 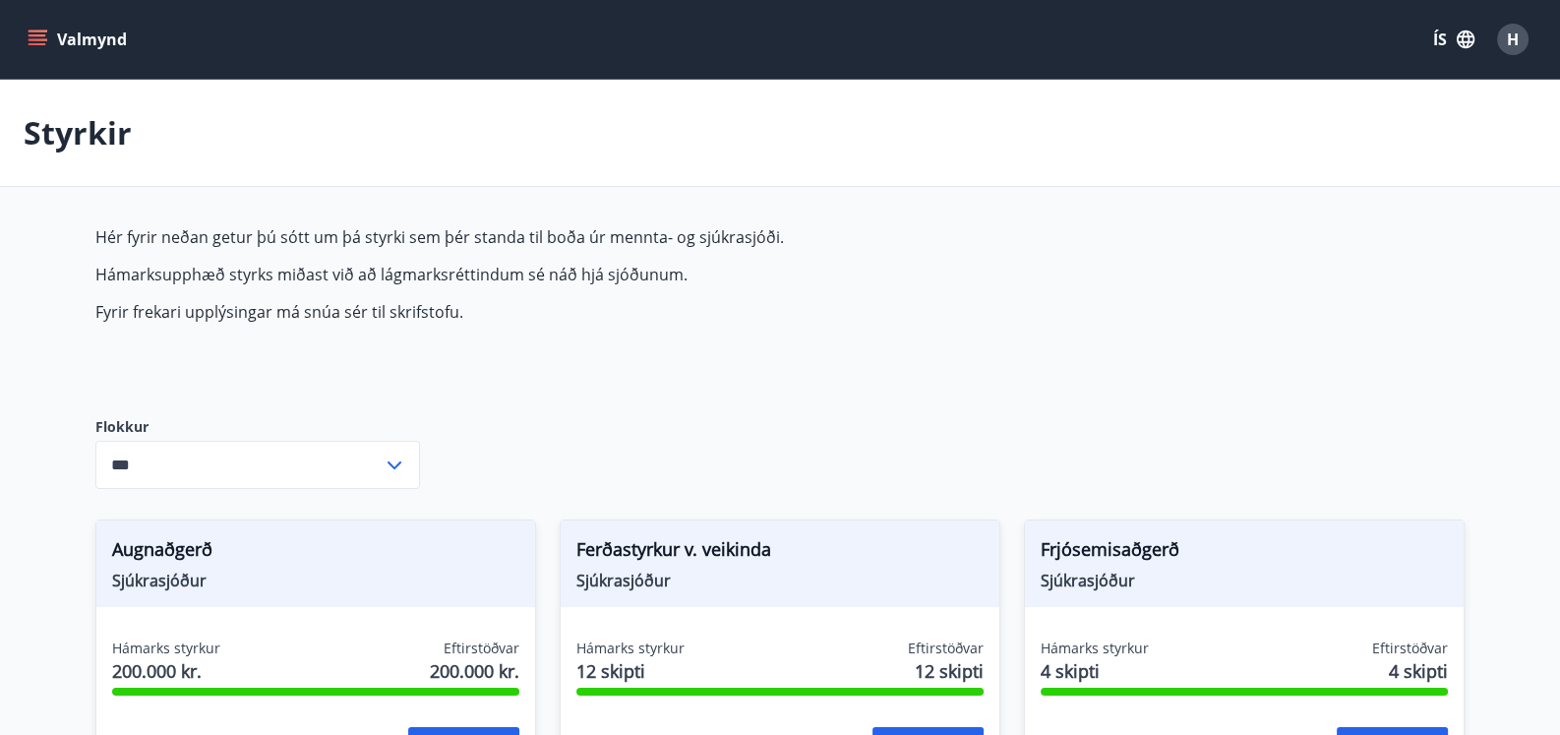 What do you see at coordinates (1454, 39) in the screenshot?
I see `button: ÍS` at bounding box center [1454, 39].